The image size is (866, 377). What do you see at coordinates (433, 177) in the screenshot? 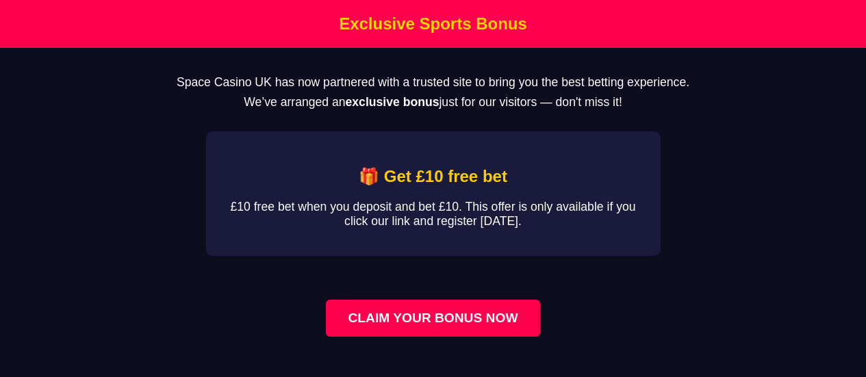
I see `h2: 🎁 Get £10 free bet` at bounding box center [433, 177].